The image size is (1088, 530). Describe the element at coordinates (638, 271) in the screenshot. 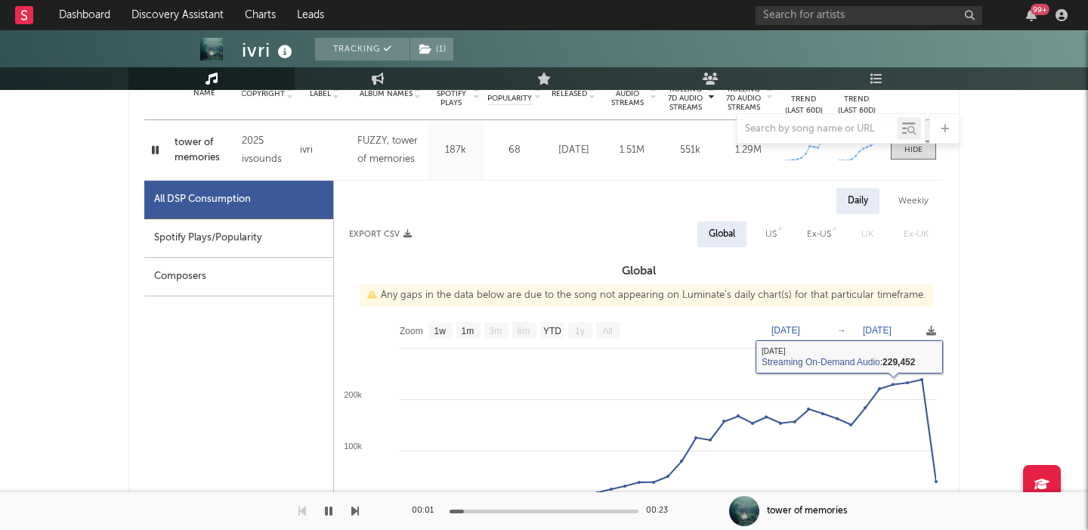

I see `h3: Global` at that location.